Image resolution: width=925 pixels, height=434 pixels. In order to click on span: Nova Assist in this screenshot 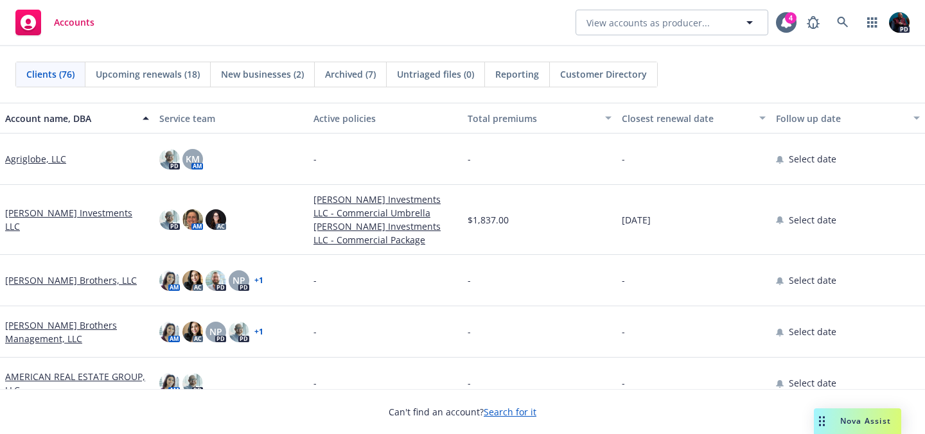, I will do `click(866, 421)`.